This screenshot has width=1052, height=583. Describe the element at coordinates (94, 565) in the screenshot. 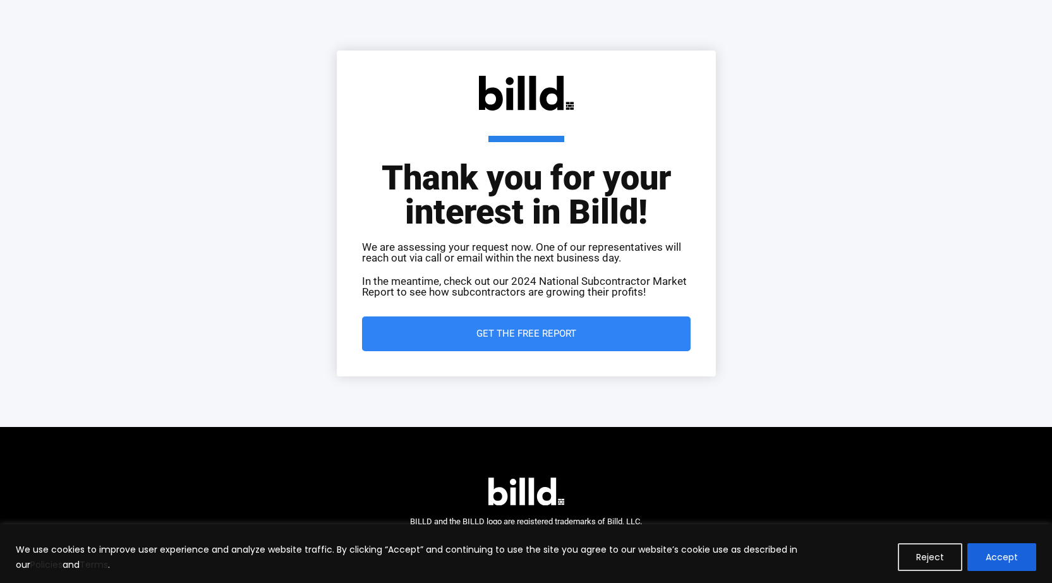

I see `a: Terms` at that location.